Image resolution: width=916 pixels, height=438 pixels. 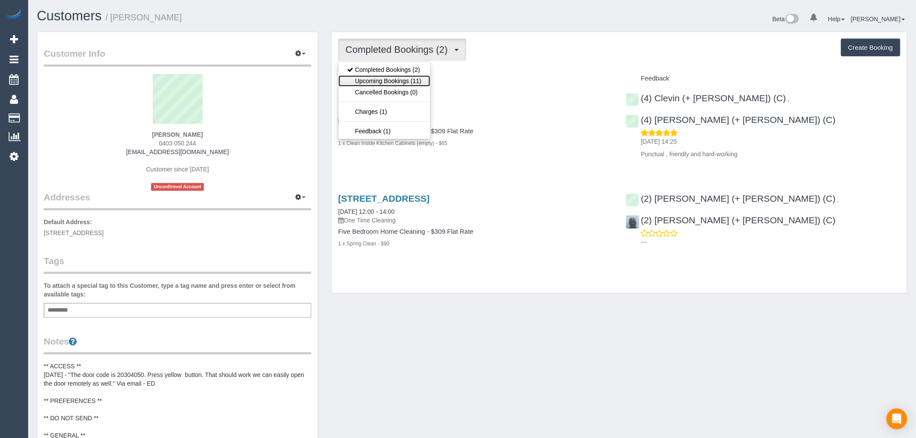 What do you see at coordinates (177, 264) in the screenshot?
I see `legend: Tags` at bounding box center [177, 264].